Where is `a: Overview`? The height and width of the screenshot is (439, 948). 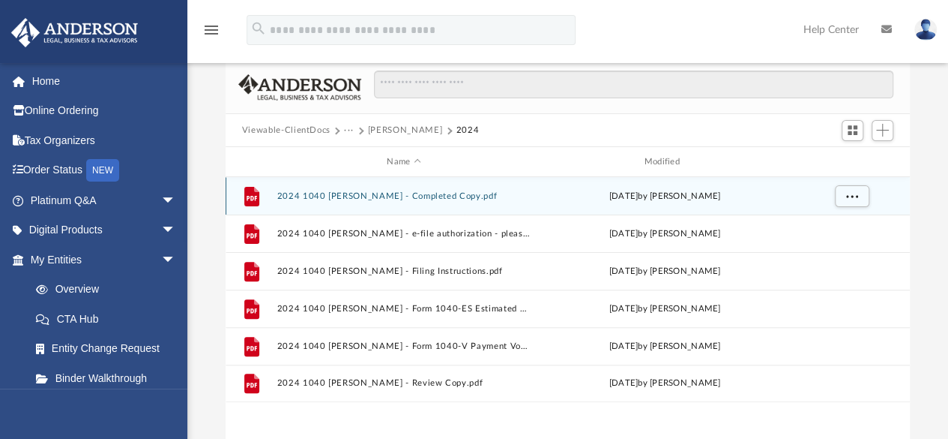 a: Overview is located at coordinates (109, 289).